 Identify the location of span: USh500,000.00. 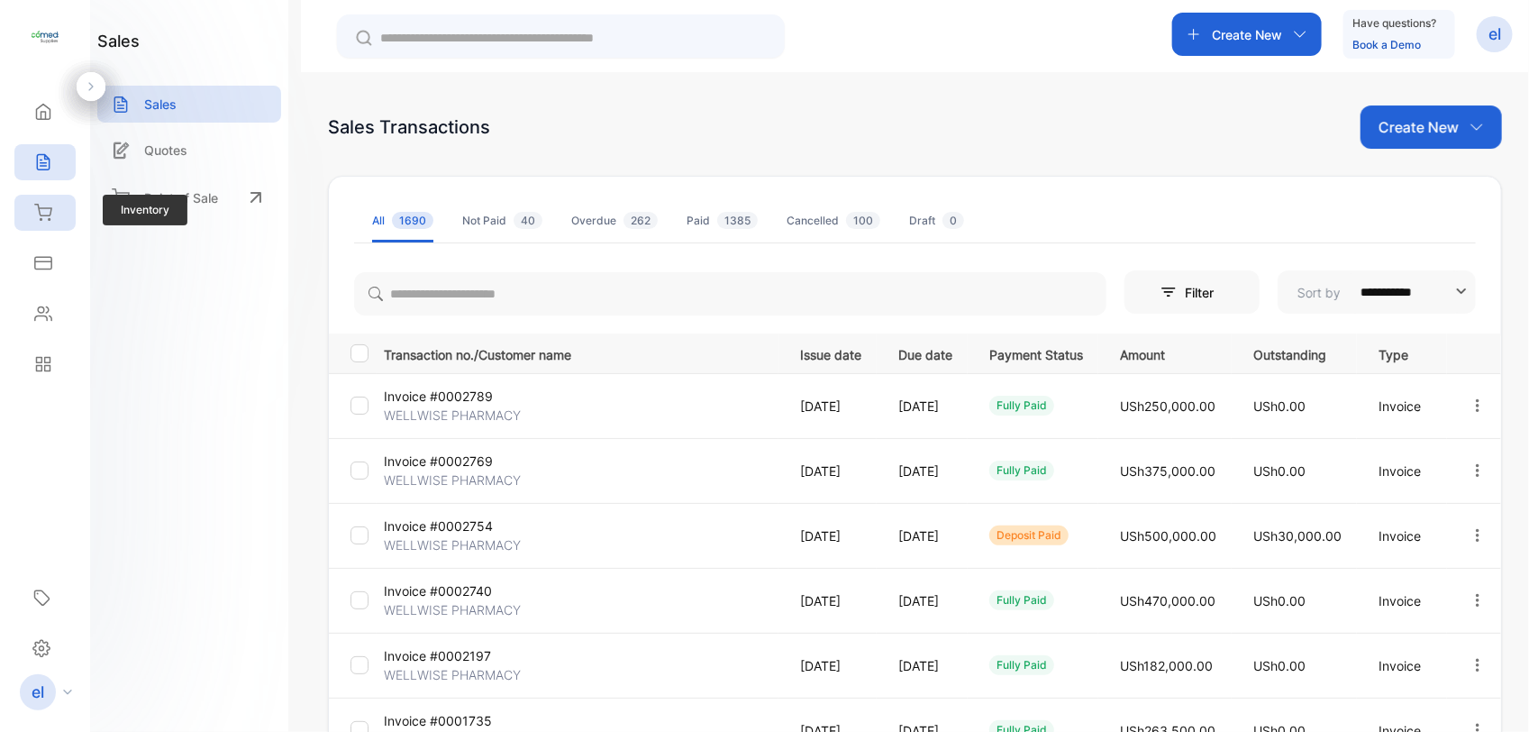
(1168, 535).